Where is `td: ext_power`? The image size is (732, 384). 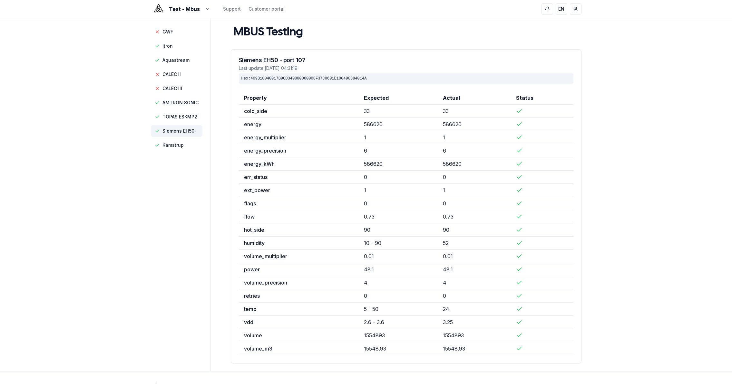
td: ext_power is located at coordinates (299, 190).